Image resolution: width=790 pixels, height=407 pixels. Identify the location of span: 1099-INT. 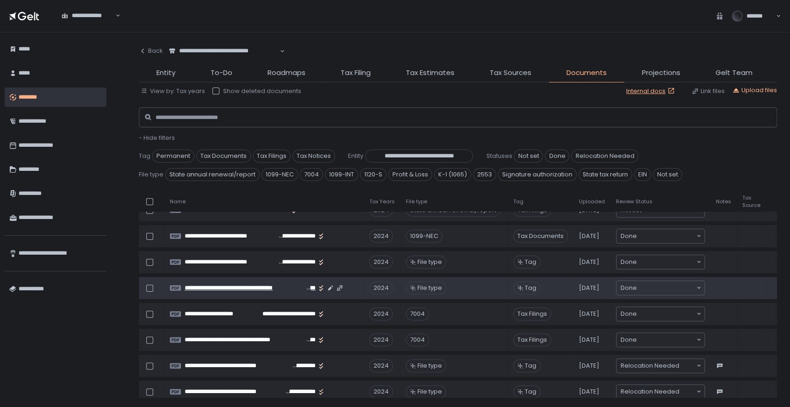
(342, 174).